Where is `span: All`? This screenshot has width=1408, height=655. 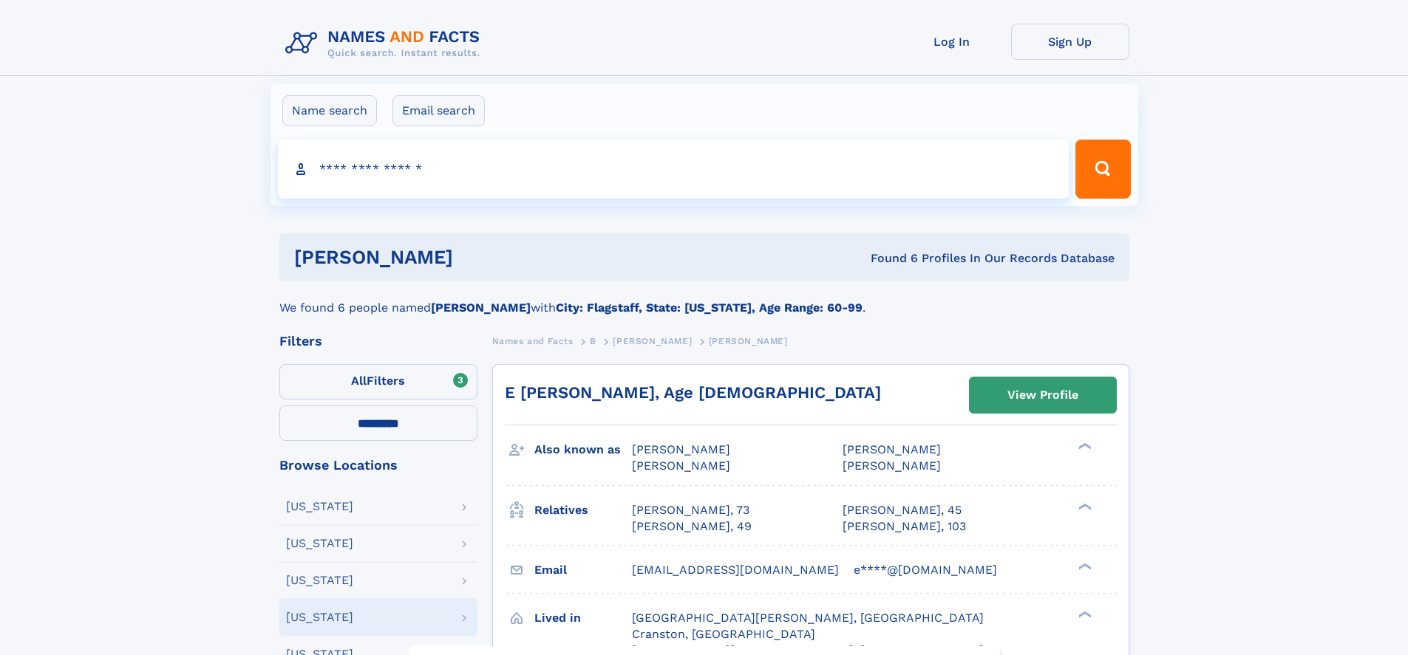 span: All is located at coordinates (358, 381).